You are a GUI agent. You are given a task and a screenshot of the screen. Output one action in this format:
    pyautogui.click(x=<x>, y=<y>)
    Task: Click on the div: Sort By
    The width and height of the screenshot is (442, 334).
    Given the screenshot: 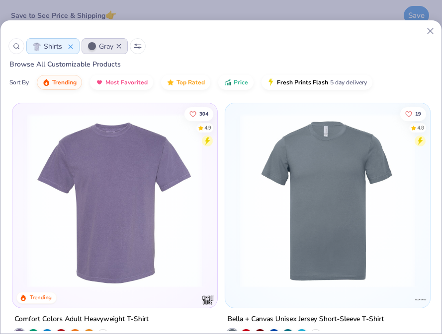 What is the action you would take?
    pyautogui.click(x=19, y=82)
    